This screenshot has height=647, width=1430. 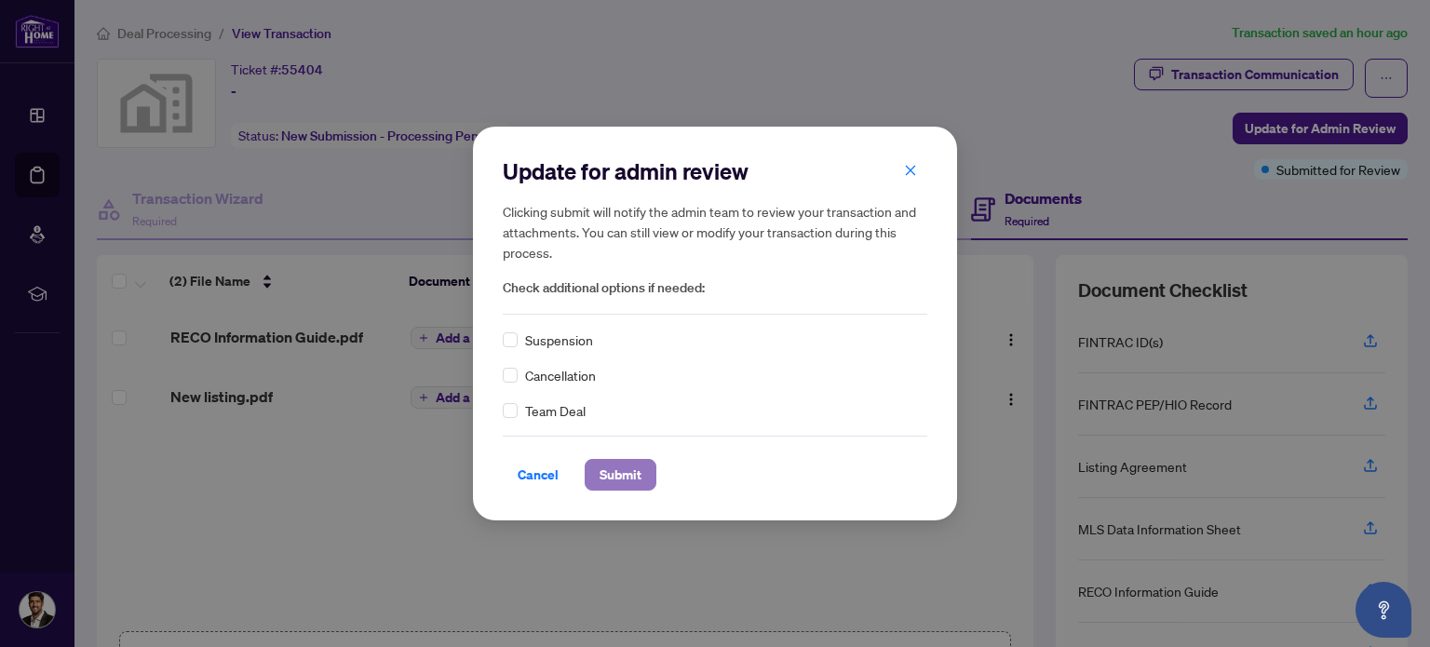 What do you see at coordinates (715, 232) in the screenshot?
I see `h5: Clicking submit will notify the admin team to review your transaction and attachments. You can st...` at bounding box center [715, 232].